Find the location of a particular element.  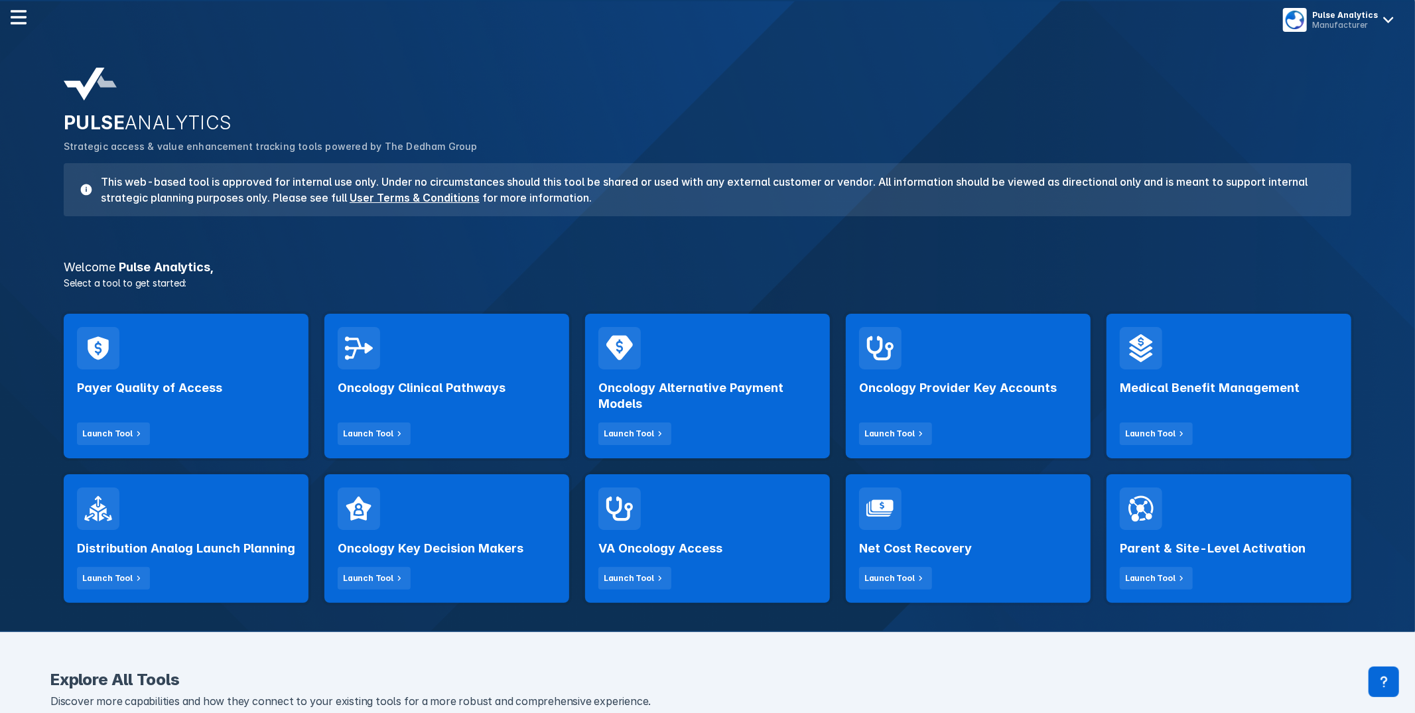

p: Discover more capabilities and how they connect to your existing tools for a more robust and comp... is located at coordinates (707, 702).